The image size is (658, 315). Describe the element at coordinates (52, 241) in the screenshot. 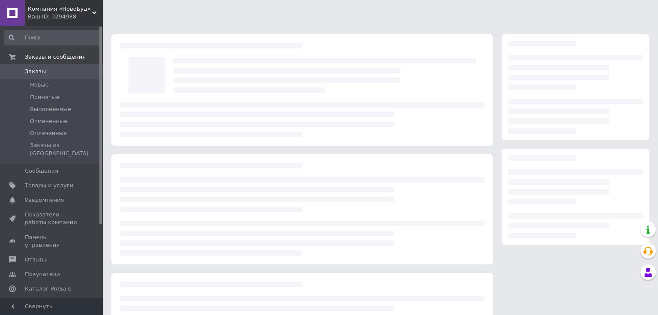

I see `span: Панель управления` at that location.